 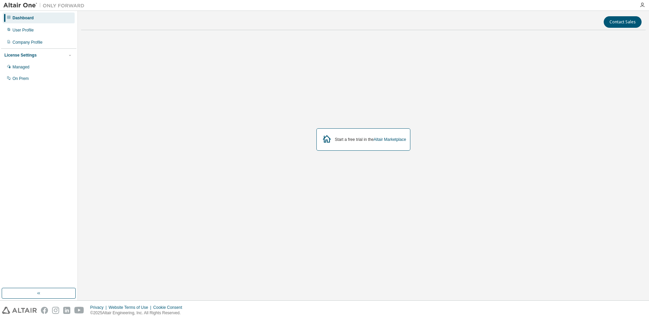 What do you see at coordinates (99, 307) in the screenshot?
I see `div: Privacy` at bounding box center [99, 307].